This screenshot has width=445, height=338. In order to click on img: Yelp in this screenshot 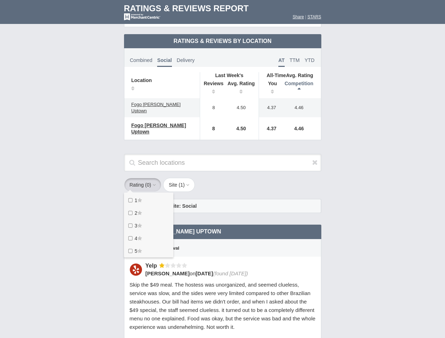, I will do `click(136, 269)`.